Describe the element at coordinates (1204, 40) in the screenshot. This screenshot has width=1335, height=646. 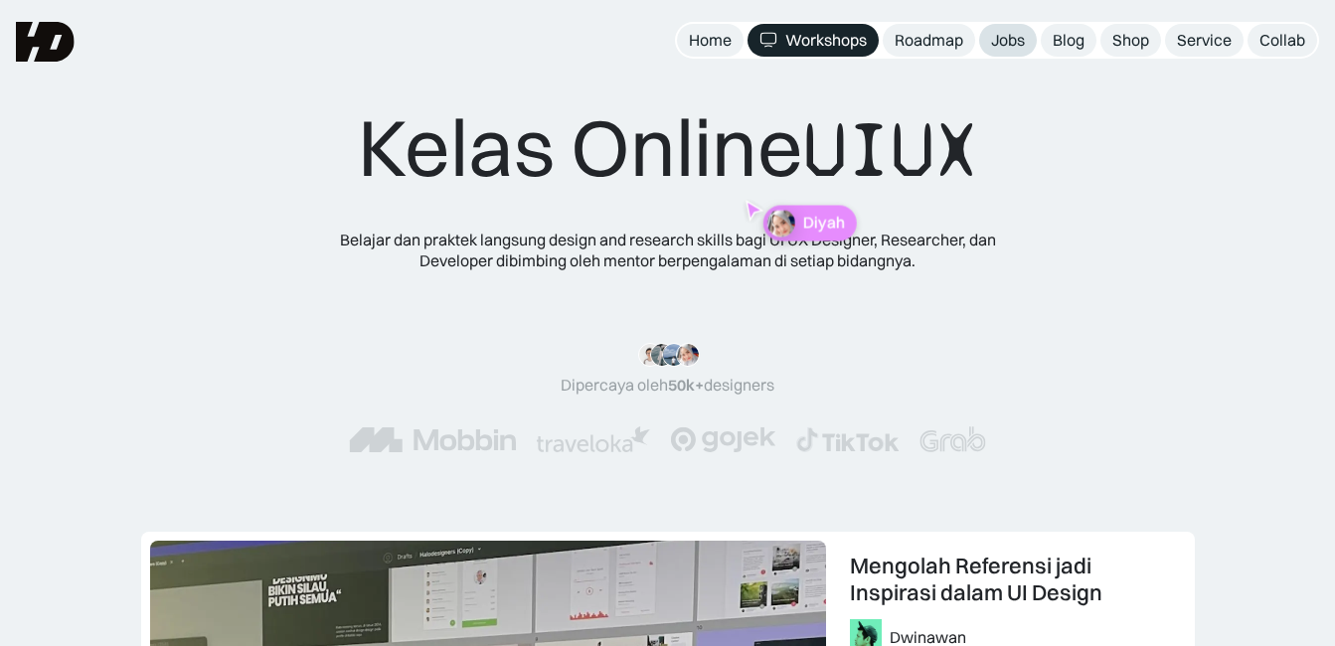
I see `a: Service` at that location.